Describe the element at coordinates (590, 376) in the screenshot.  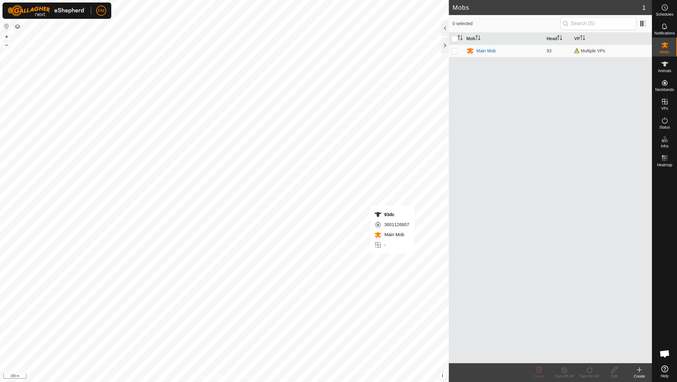
I see `div: Turn On VP` at that location.